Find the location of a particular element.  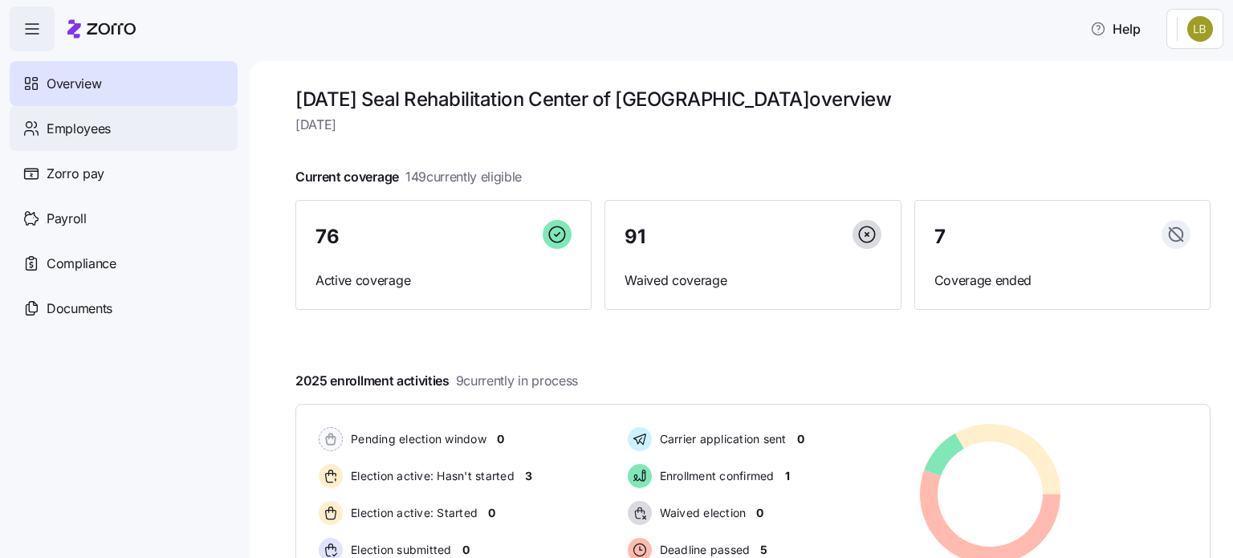

span: Waived coverage is located at coordinates (752, 280).